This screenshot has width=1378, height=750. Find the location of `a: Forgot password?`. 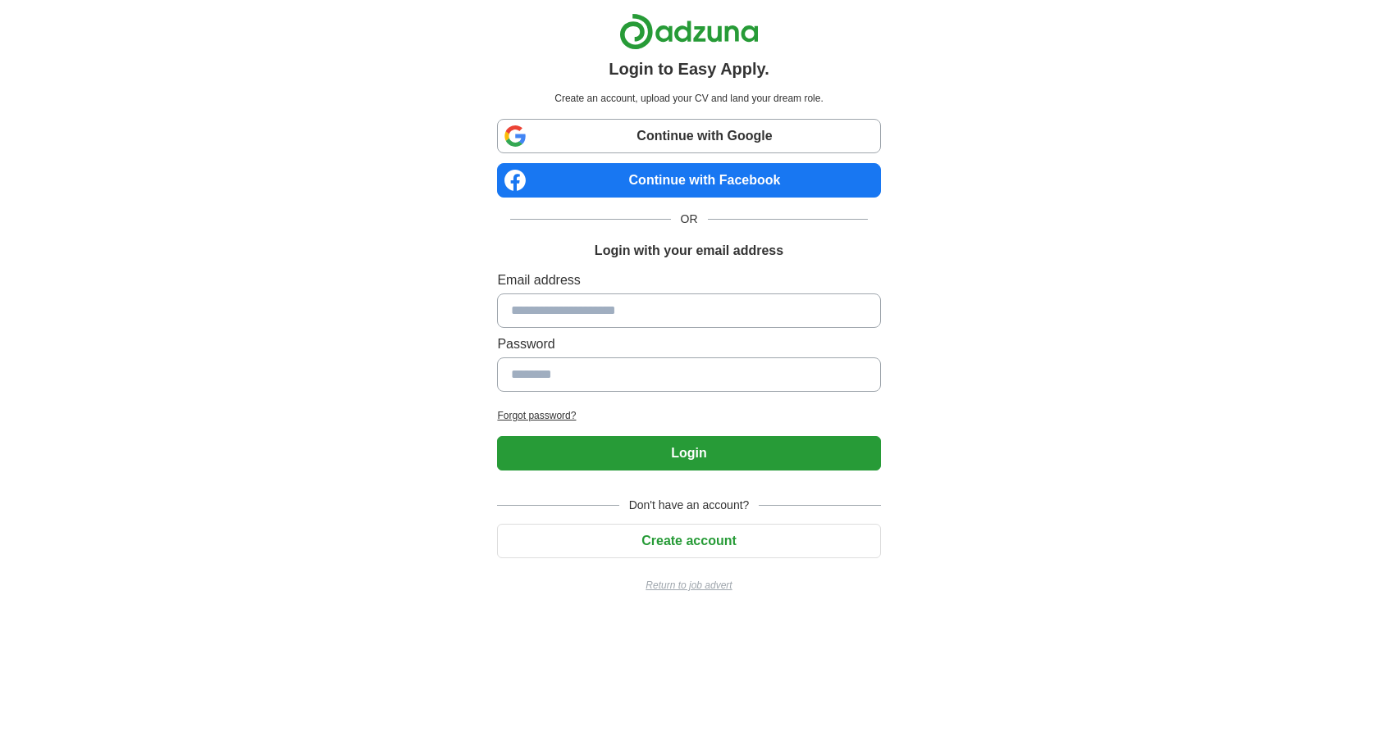

a: Forgot password? is located at coordinates (688, 416).